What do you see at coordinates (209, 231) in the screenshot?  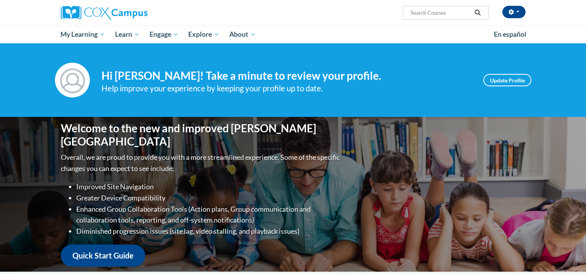 I see `li: Diminished progression issues (site lag, video stalling, and playback issues)` at bounding box center [209, 231].